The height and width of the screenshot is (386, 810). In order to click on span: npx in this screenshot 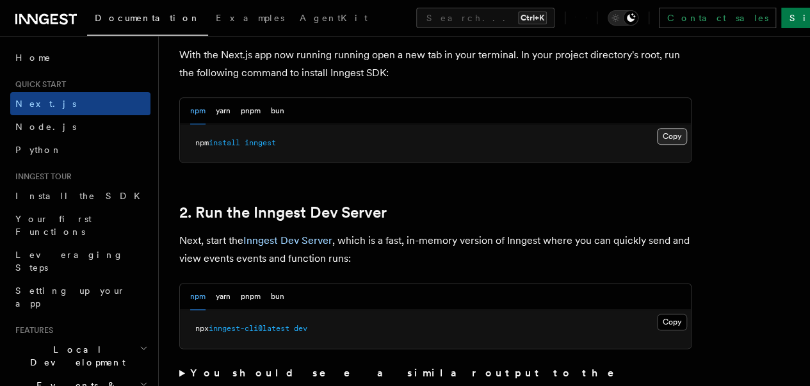, I will do `click(202, 329)`.